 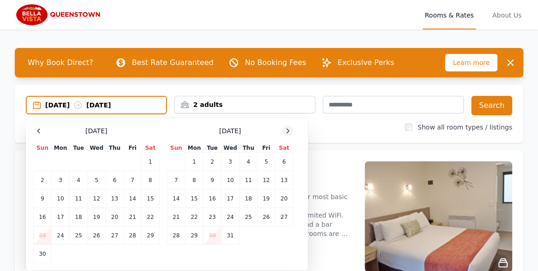 I want to click on td: 31, so click(x=230, y=236).